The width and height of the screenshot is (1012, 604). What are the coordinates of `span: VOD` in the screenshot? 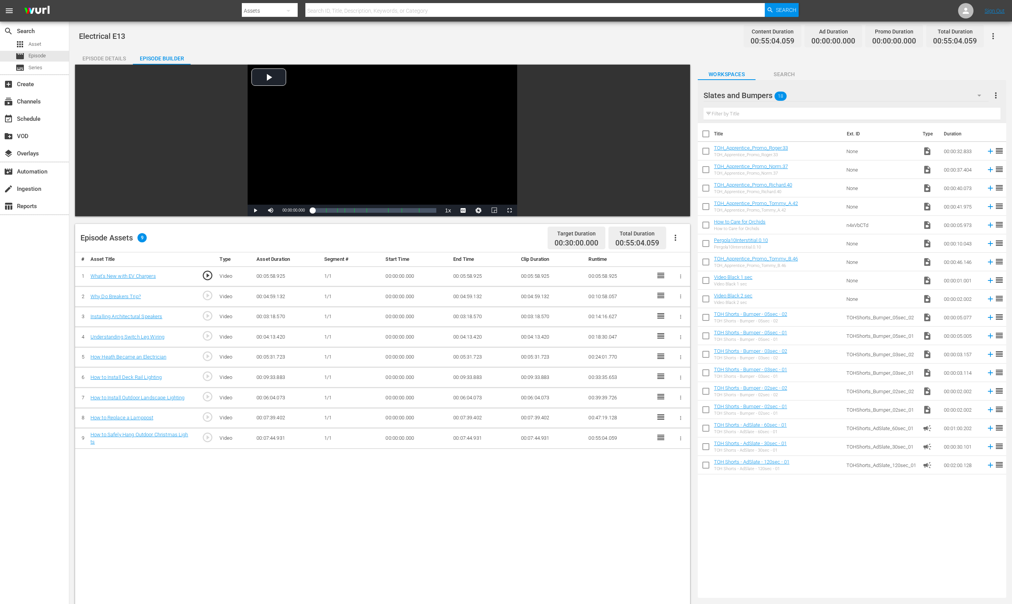 It's located at (8, 136).